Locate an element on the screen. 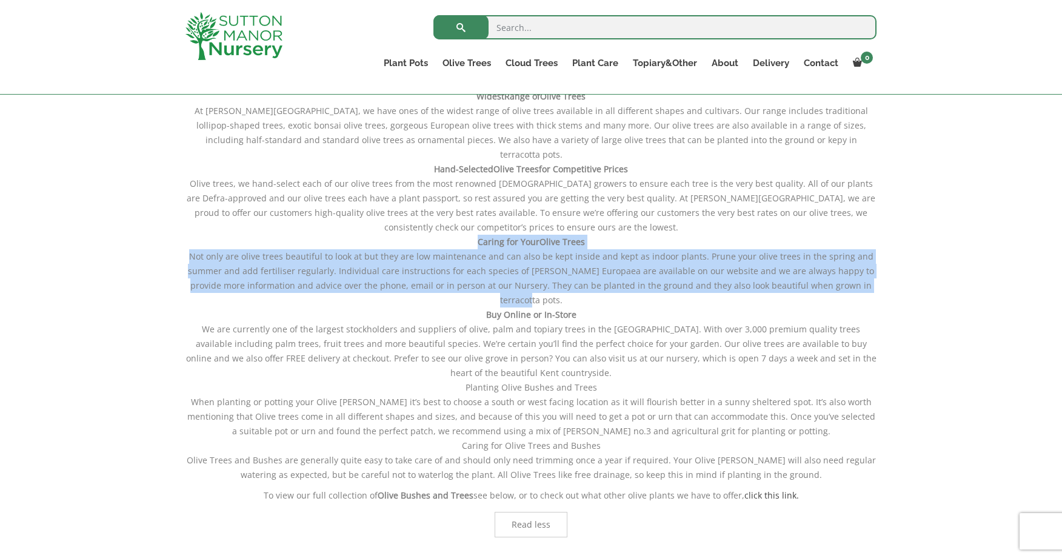 This screenshot has width=1062, height=558. b: Widest is located at coordinates (490, 96).